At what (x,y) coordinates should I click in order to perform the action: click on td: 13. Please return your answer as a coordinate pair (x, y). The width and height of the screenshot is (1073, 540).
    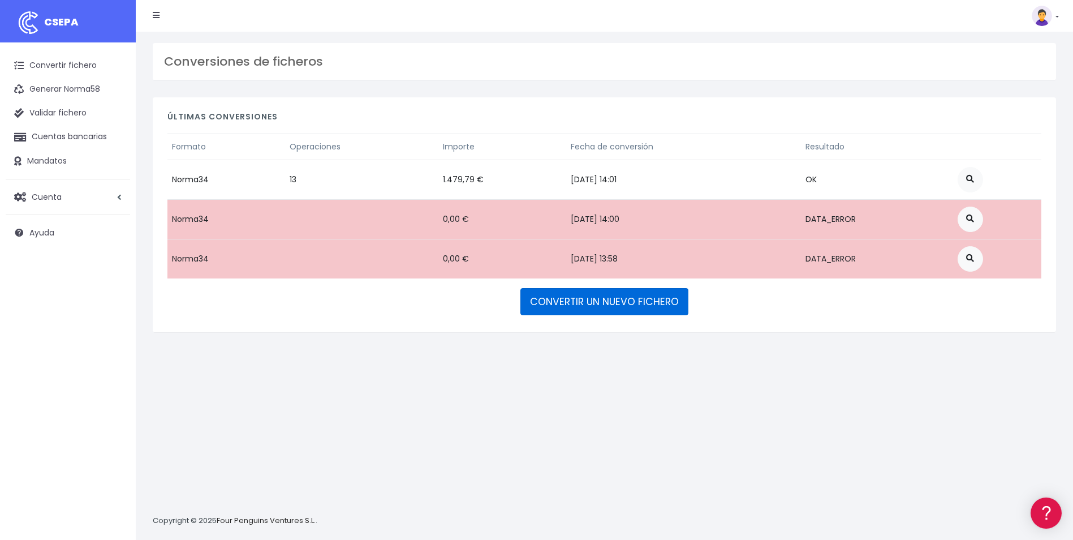
    Looking at the image, I should click on (362, 179).